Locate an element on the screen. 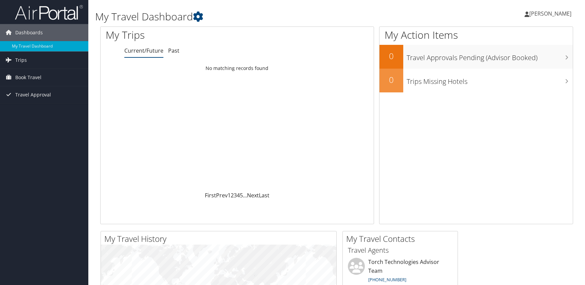 Image resolution: width=585 pixels, height=285 pixels. span: Dashboards is located at coordinates (29, 33).